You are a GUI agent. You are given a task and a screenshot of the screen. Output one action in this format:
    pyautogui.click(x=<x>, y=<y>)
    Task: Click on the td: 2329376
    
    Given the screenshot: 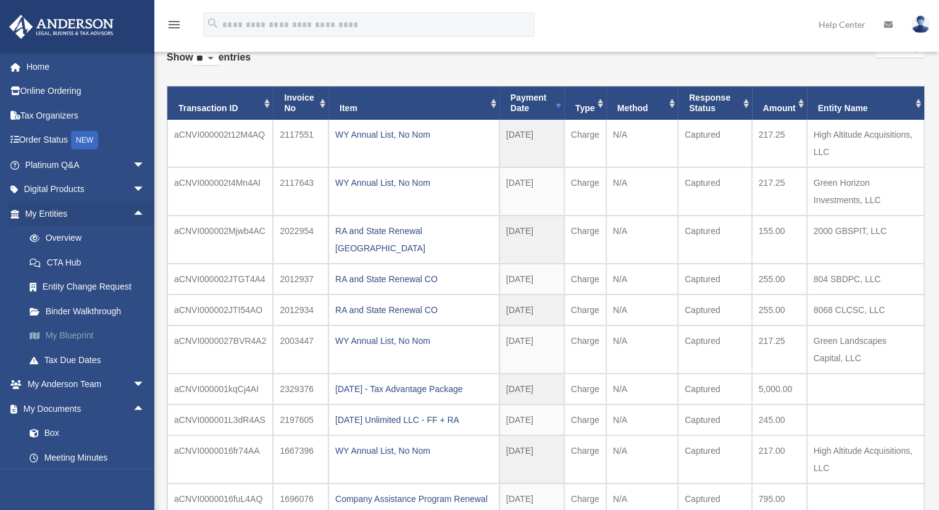 What is the action you would take?
    pyautogui.click(x=301, y=389)
    